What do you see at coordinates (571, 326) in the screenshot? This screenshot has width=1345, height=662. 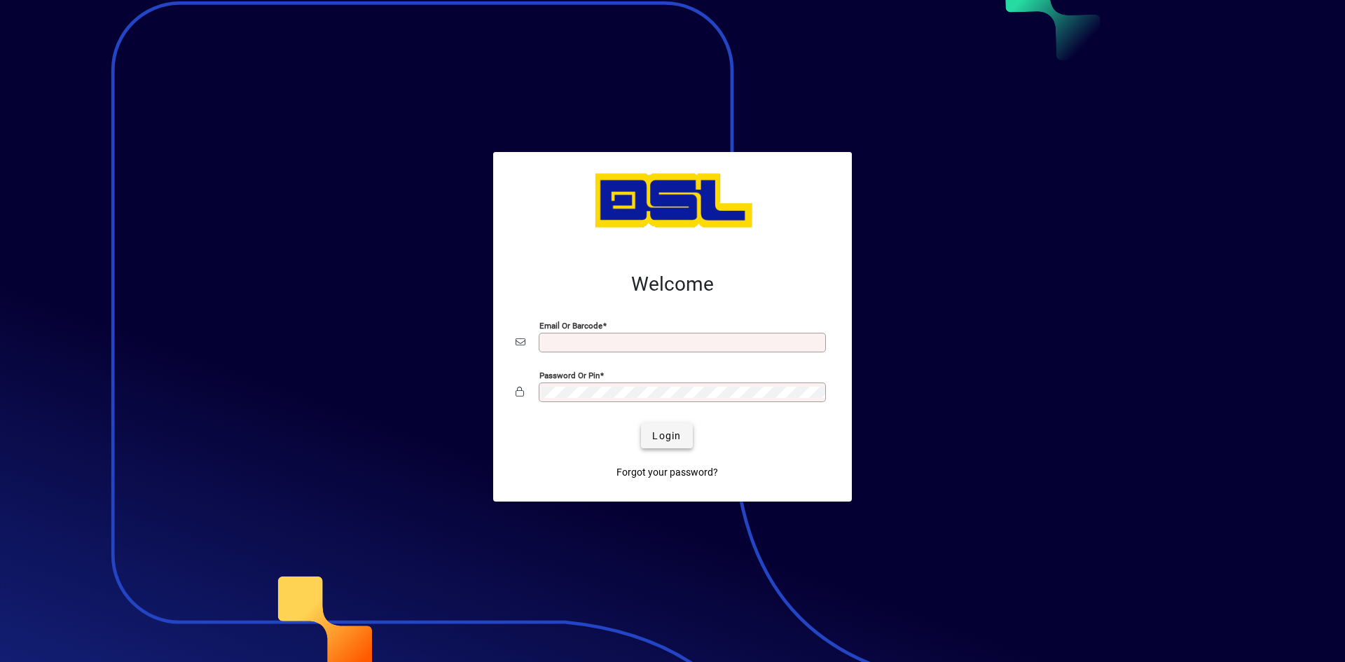 I see `mat-label: Email or Barcode` at bounding box center [571, 326].